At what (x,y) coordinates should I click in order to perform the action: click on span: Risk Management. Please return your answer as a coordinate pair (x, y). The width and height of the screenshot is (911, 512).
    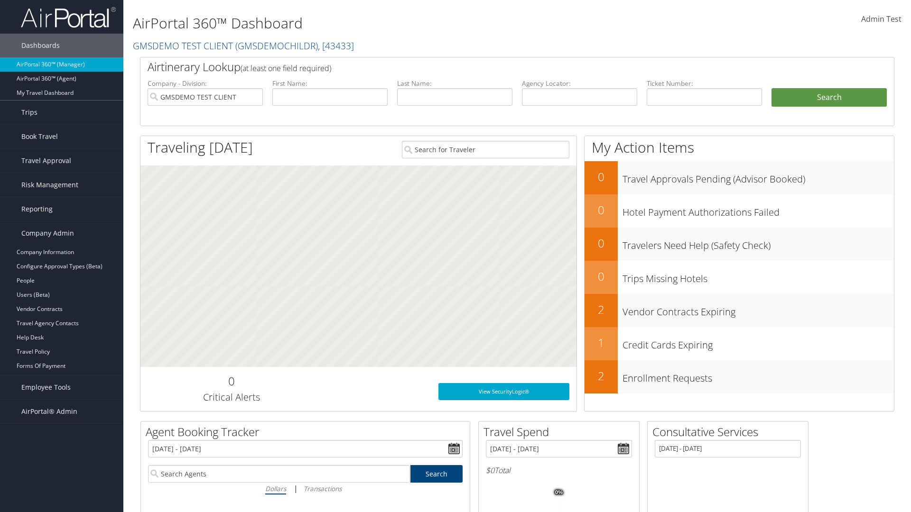
    Looking at the image, I should click on (50, 185).